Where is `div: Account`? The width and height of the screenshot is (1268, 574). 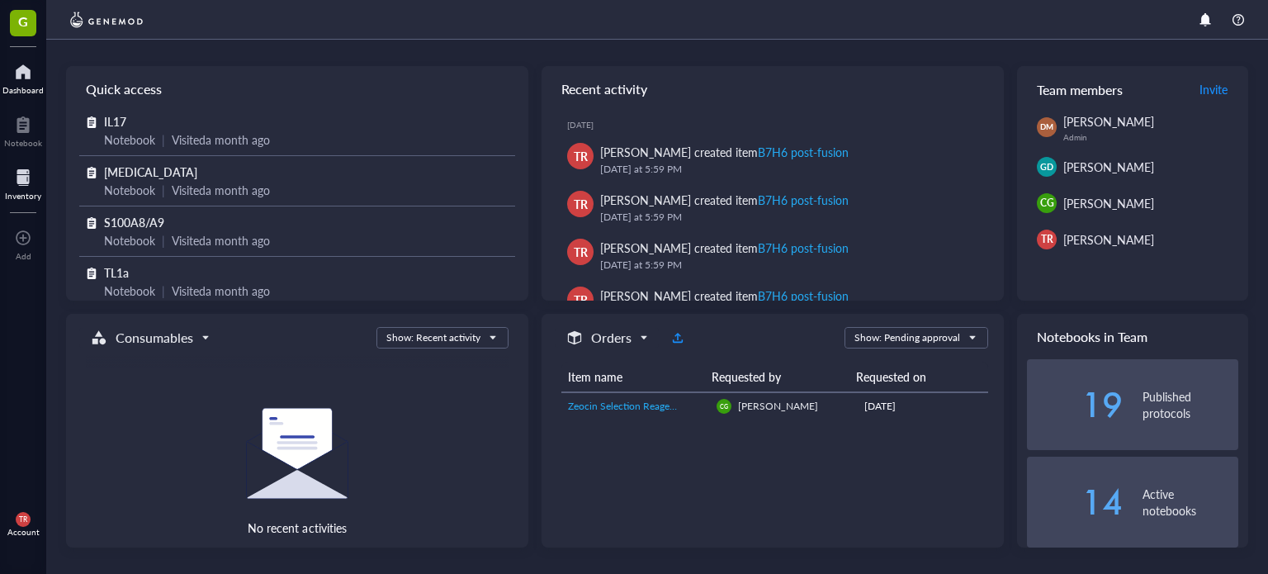
div: Account is located at coordinates (23, 532).